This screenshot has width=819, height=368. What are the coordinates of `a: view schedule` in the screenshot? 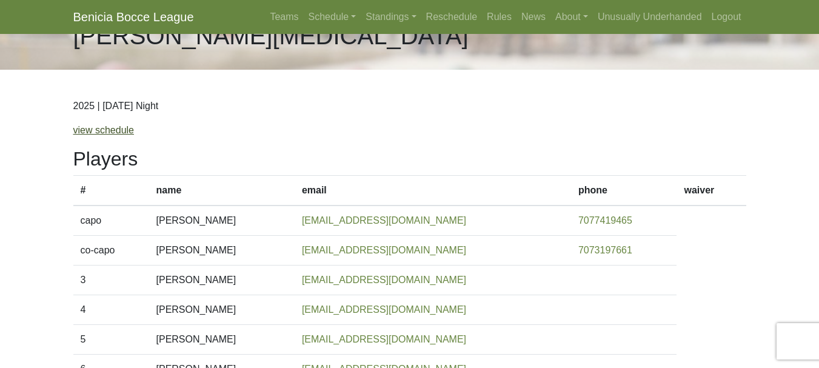 It's located at (104, 130).